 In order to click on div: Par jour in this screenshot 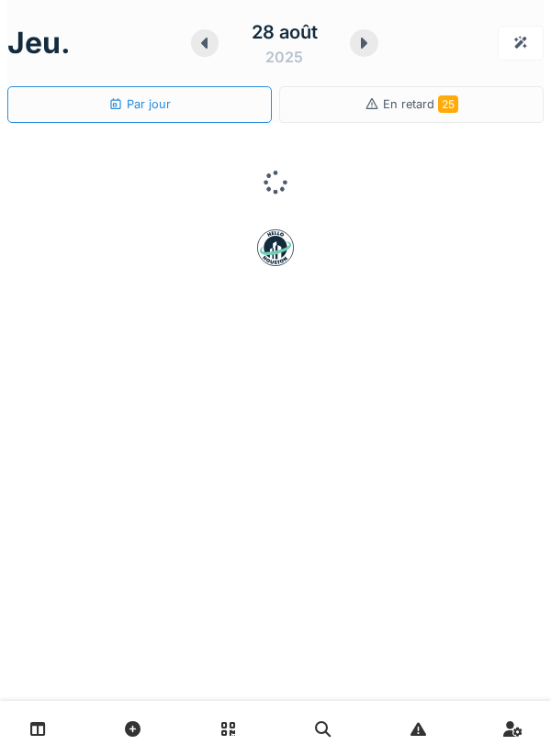, I will do `click(139, 104)`.